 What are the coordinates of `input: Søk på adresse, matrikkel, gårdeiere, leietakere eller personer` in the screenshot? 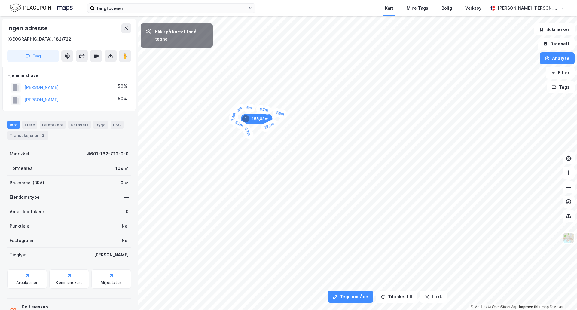 It's located at (171, 8).